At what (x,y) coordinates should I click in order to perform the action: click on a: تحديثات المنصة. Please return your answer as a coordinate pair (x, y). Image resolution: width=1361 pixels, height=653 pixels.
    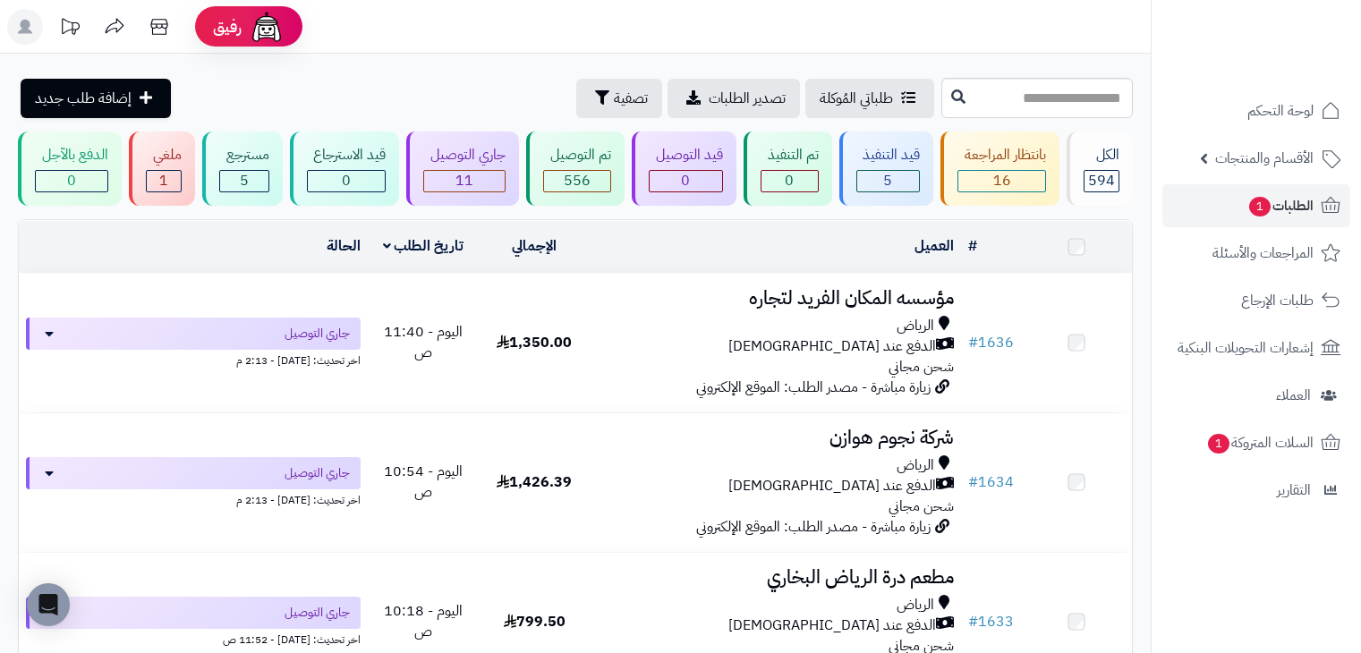
    Looking at the image, I should click on (70, 29).